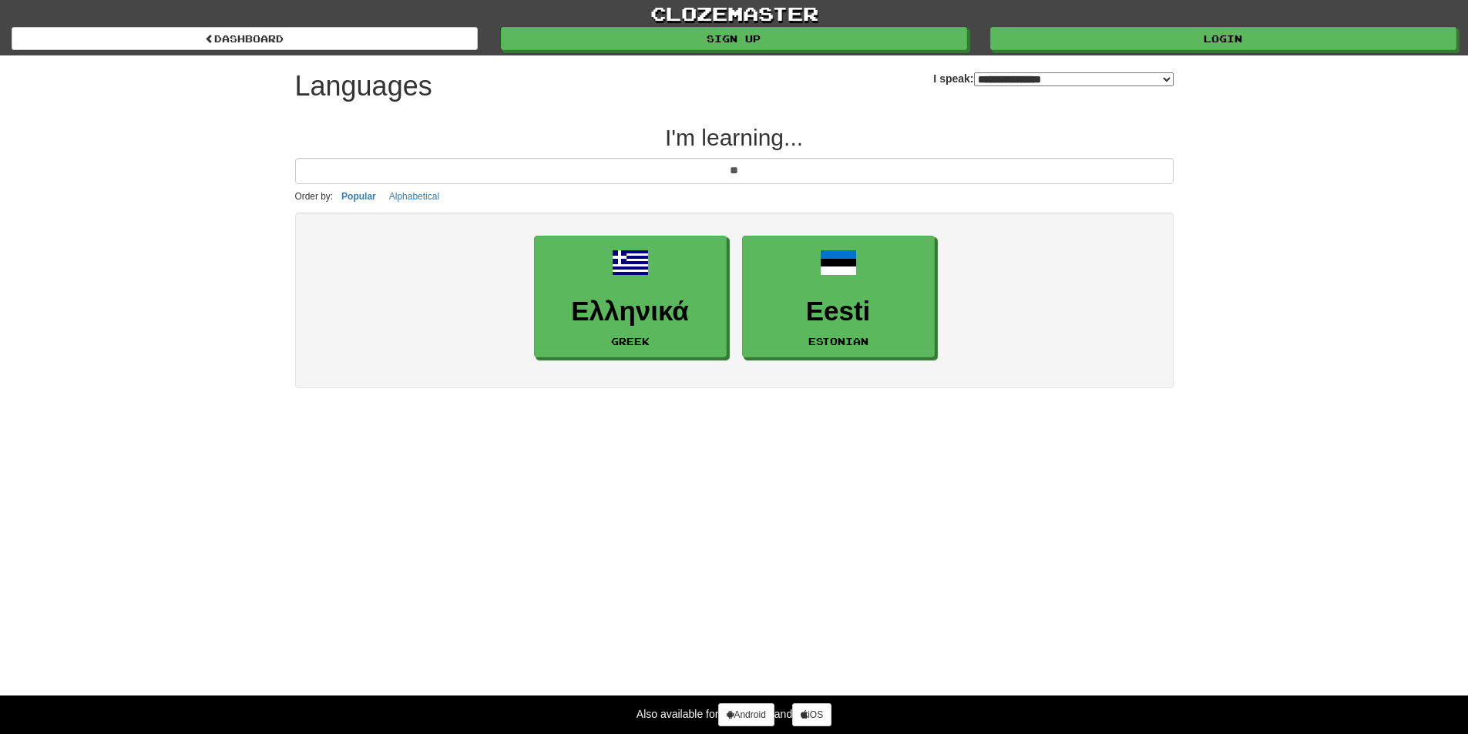  Describe the element at coordinates (414, 196) in the screenshot. I see `button: Alphabetical` at that location.